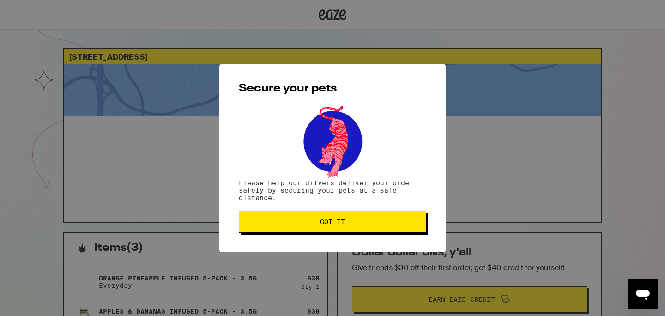  I want to click on img: pets, so click(332, 141).